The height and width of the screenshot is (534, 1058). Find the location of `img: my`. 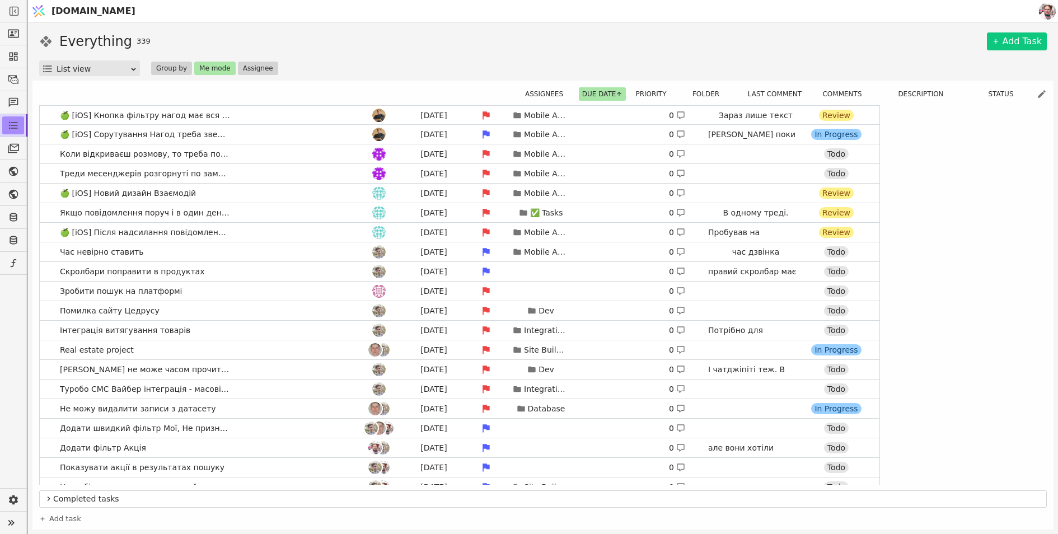

img: my is located at coordinates (379, 291).